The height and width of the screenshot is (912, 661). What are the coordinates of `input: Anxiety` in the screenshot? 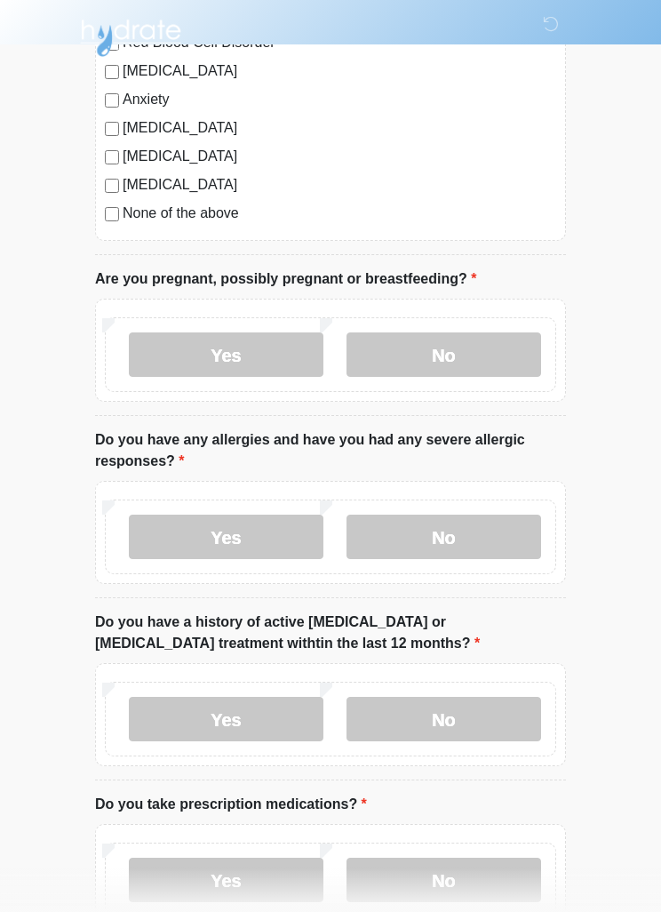 It's located at (112, 100).